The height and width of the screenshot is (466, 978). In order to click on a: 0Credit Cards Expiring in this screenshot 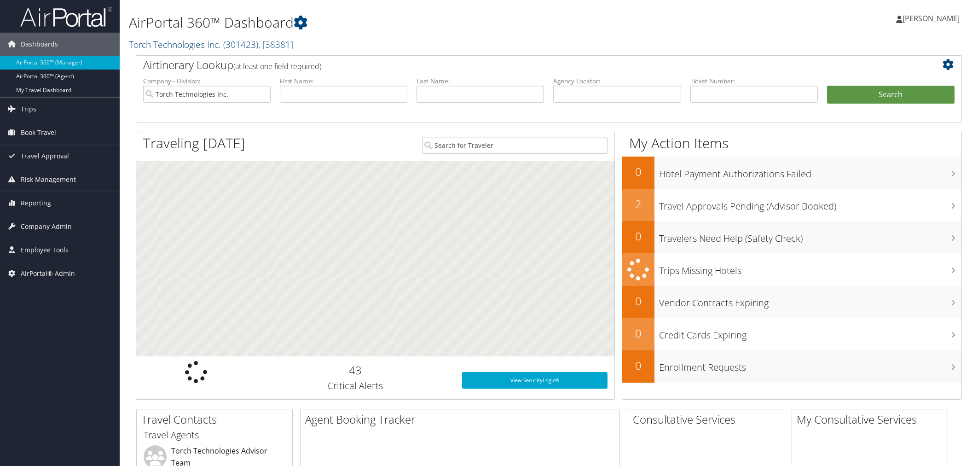, I will do `click(791, 334)`.